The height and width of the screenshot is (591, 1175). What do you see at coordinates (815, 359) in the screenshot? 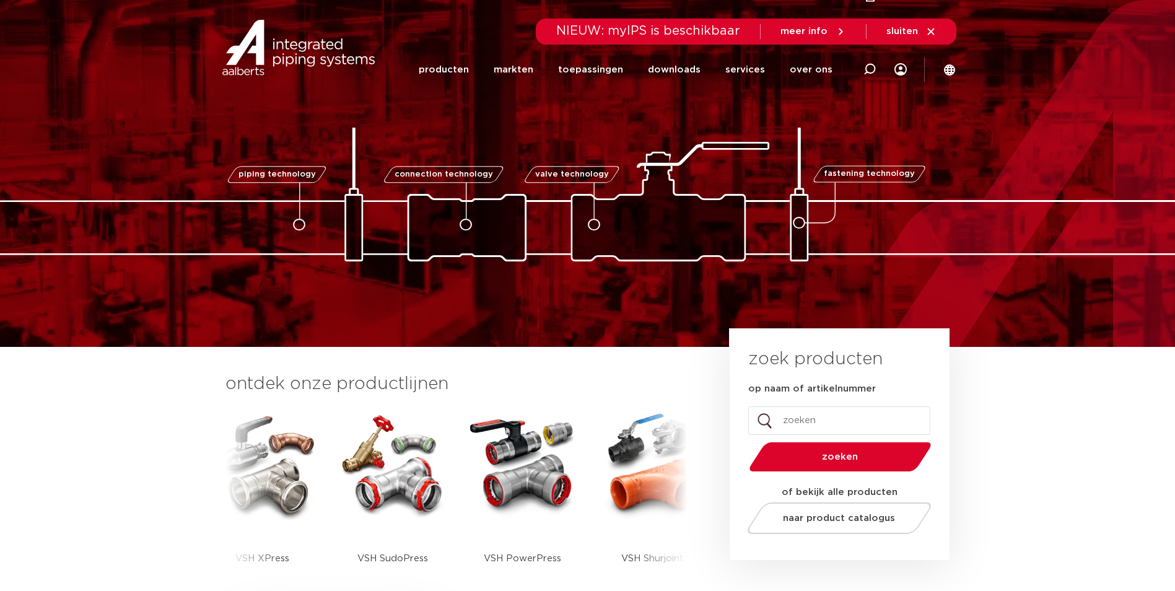
I see `h3: zoek producten` at bounding box center [815, 359].